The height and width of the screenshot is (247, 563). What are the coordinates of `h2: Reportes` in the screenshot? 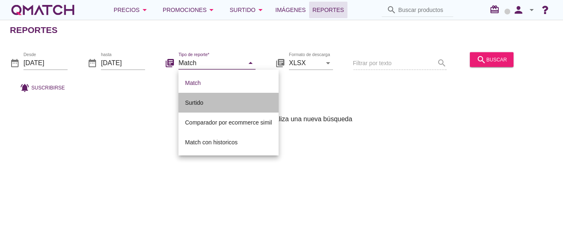 It's located at (34, 30).